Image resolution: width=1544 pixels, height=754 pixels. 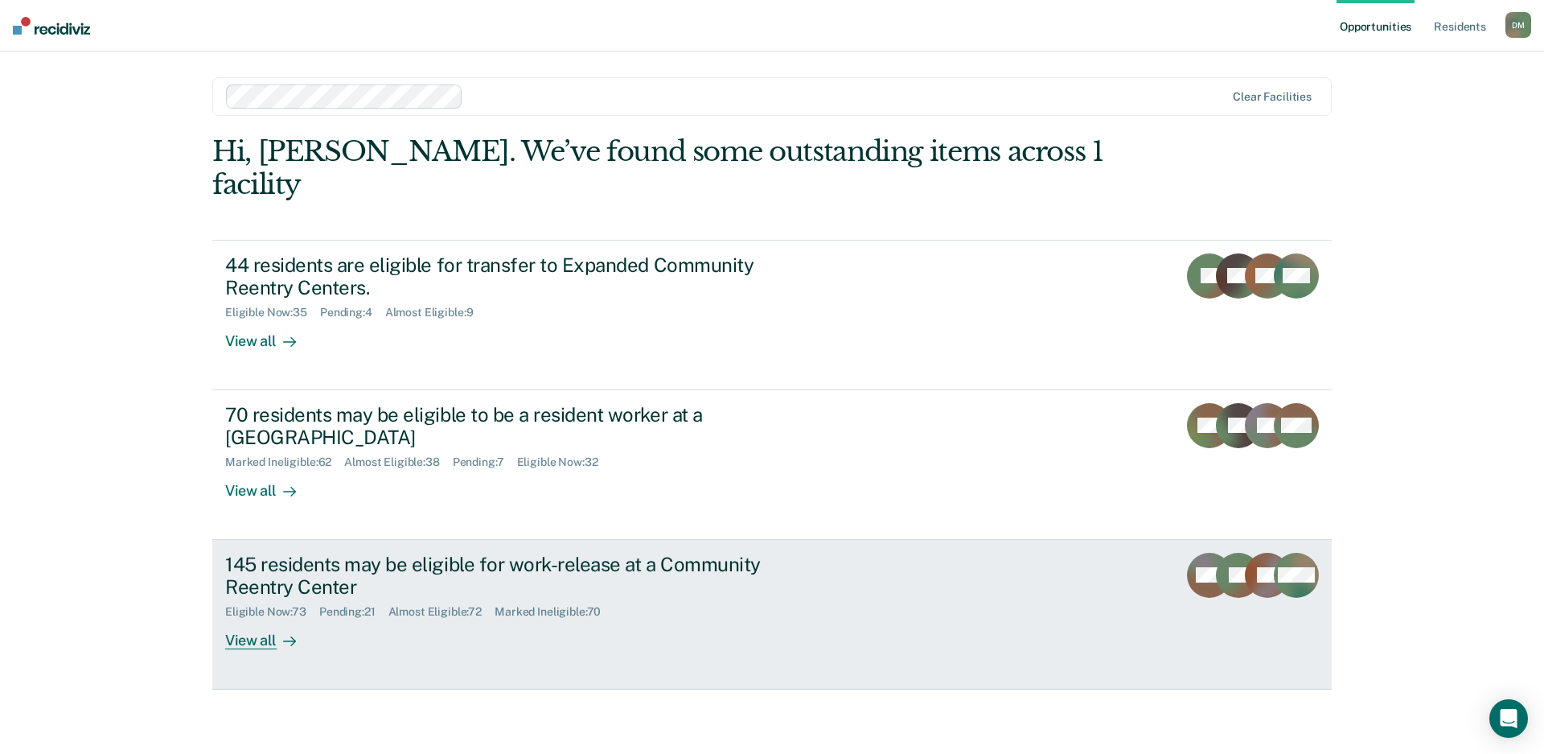 I want to click on div: Eligible Now : 35, so click(x=273, y=312).